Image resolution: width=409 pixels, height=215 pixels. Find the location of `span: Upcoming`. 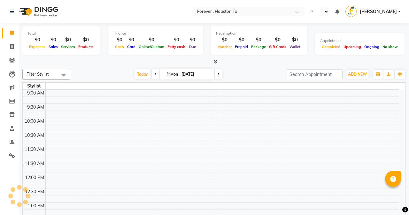

span: Upcoming is located at coordinates (352, 47).